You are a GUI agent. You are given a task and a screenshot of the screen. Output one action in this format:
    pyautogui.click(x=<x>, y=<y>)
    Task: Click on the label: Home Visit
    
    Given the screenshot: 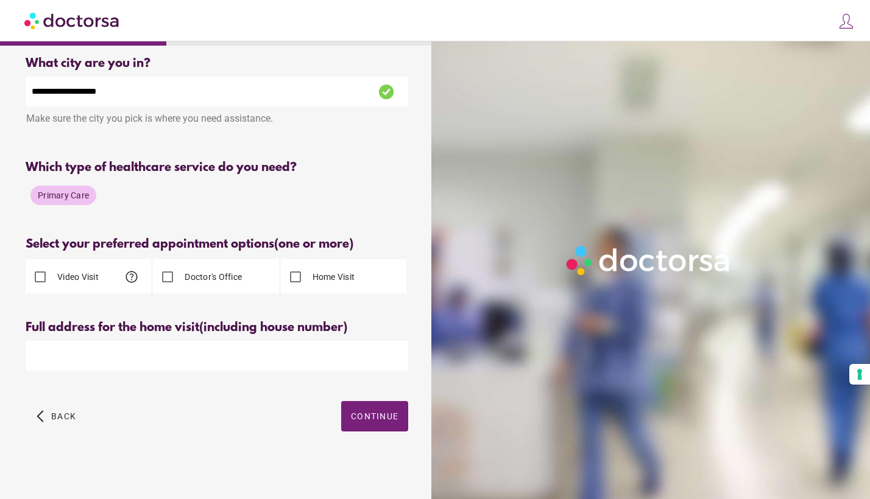 What is the action you would take?
    pyautogui.click(x=333, y=277)
    